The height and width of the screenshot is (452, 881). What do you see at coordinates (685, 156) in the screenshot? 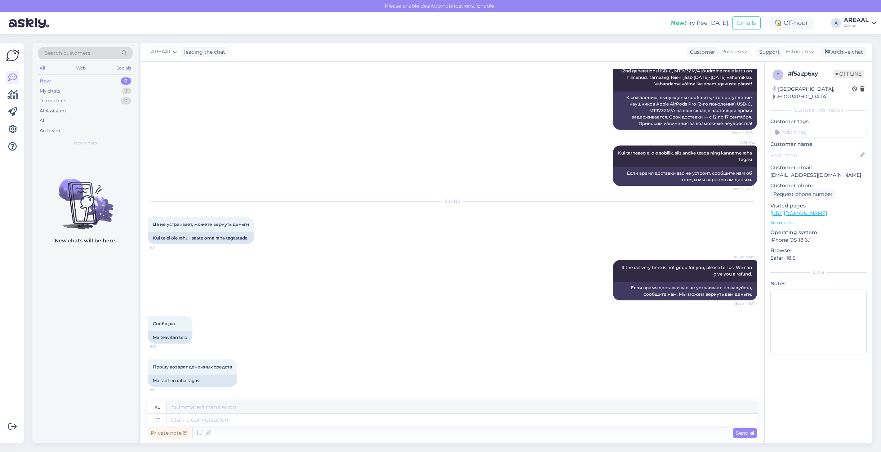
I see `span: Kui tarneaeg ei ole sobilik, siis andke teada ning kanname raha tagasi` at bounding box center [685, 156].